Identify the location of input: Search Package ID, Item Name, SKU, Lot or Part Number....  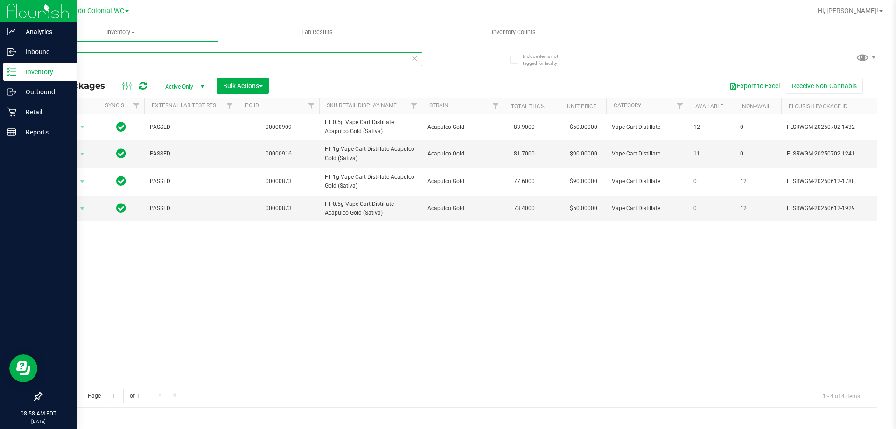
(232, 59).